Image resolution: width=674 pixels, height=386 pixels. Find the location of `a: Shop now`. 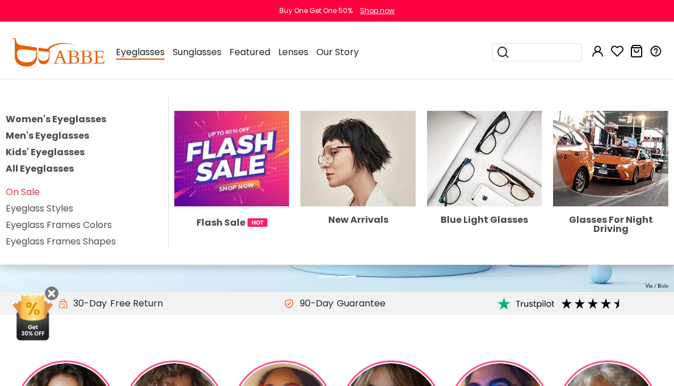

a: Shop now is located at coordinates (374, 10).